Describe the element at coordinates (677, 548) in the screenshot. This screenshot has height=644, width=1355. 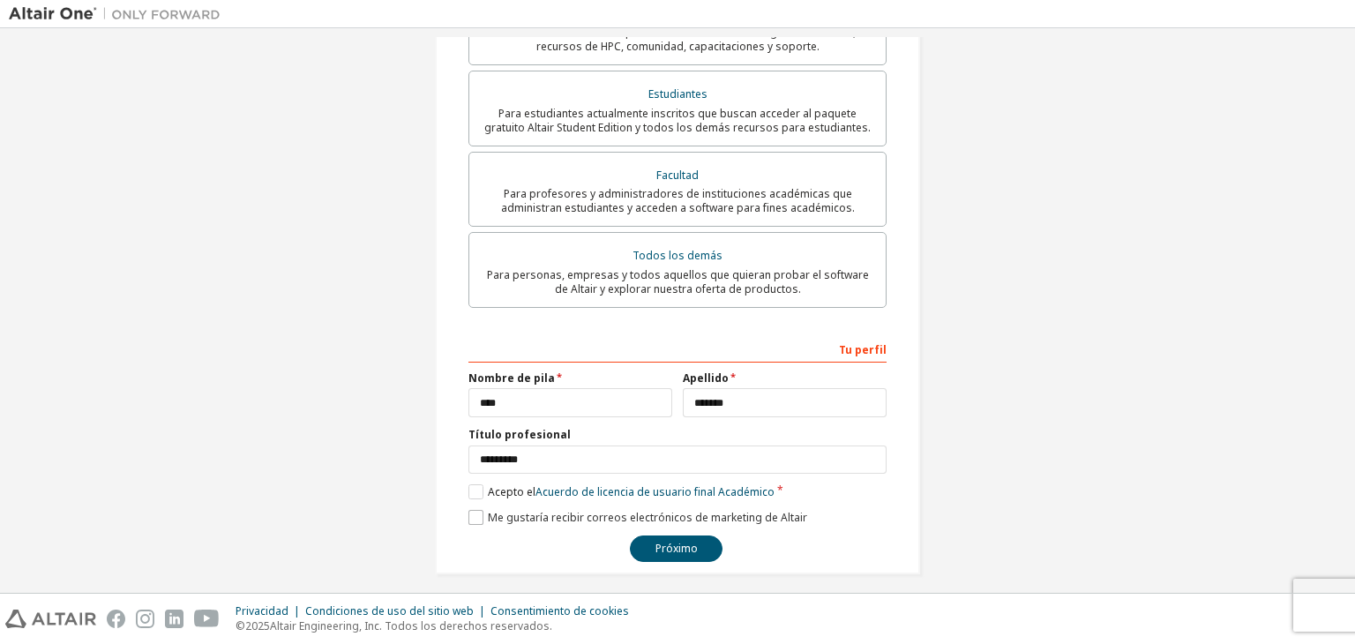
I see `font: Próximo` at that location.